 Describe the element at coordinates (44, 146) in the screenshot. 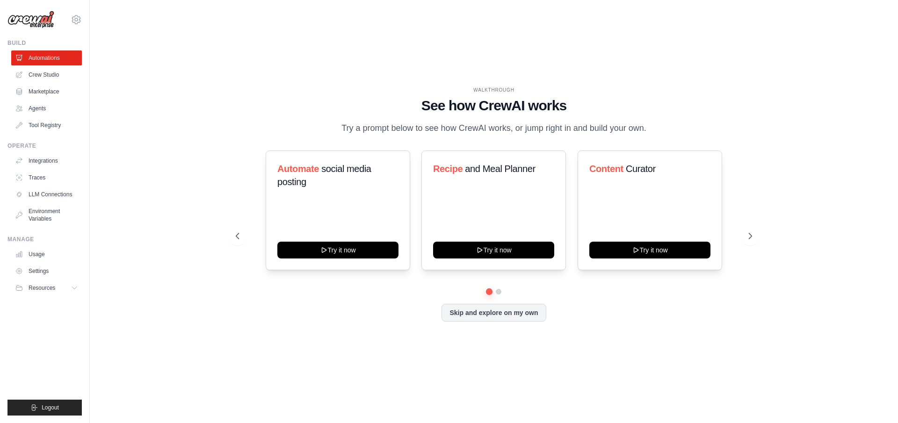

I see `div: Operate` at that location.